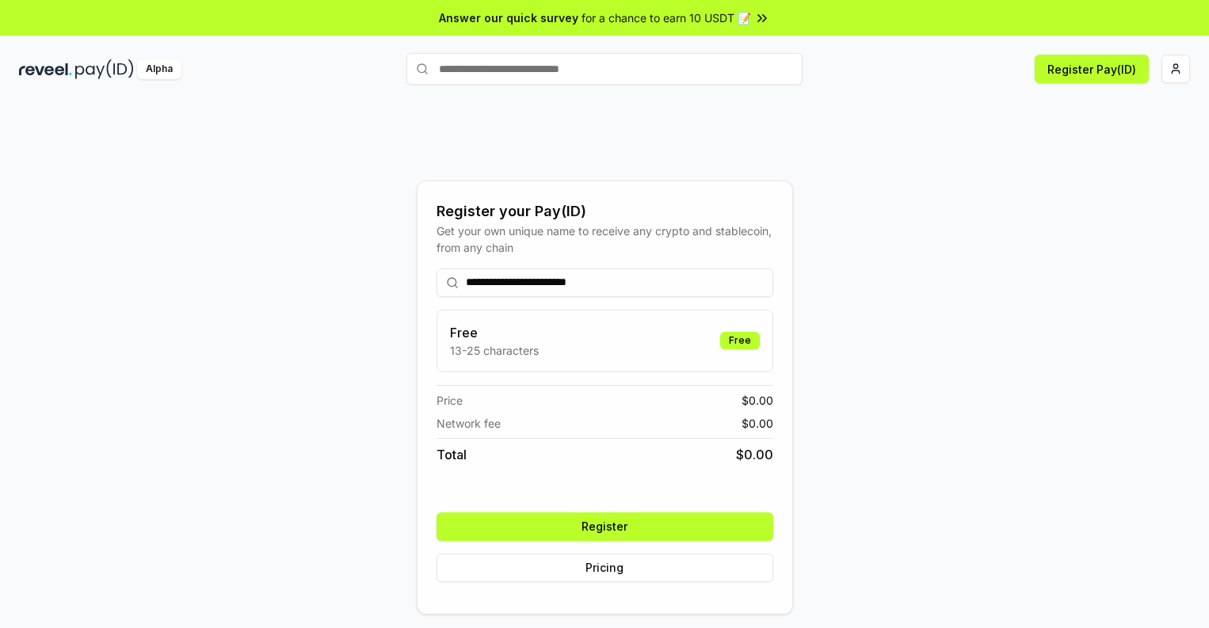  Describe the element at coordinates (740, 341) in the screenshot. I see `div: Free` at that location.